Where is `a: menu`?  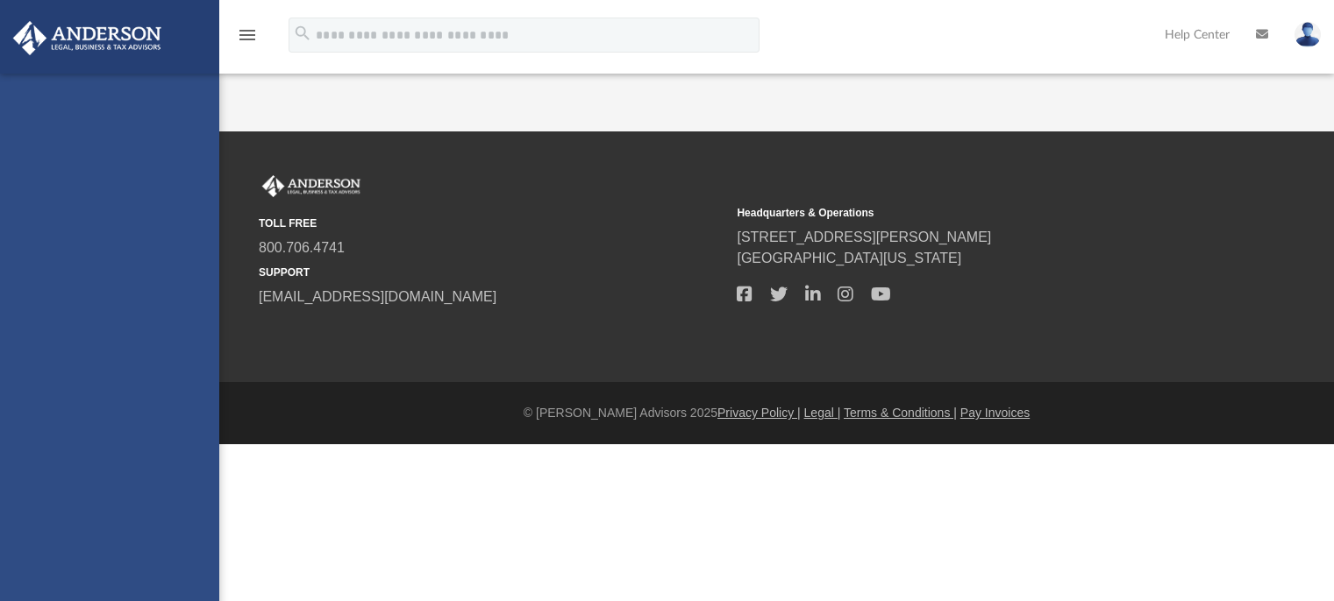
a: menu is located at coordinates (247, 39).